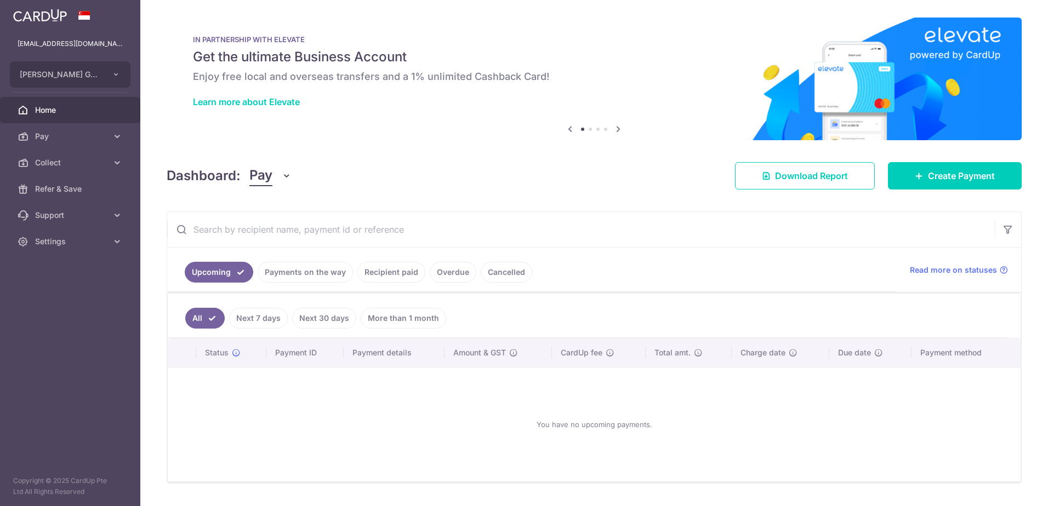 The image size is (1048, 506). Describe the element at coordinates (394, 353) in the screenshot. I see `th: Payment details` at that location.